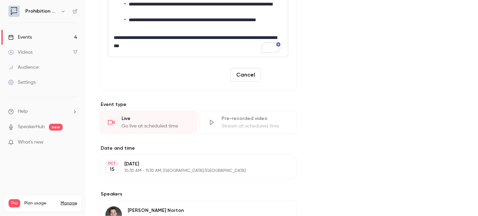  What do you see at coordinates (43, 112) in the screenshot?
I see `li: help-dropdown-opener` at bounding box center [43, 112].